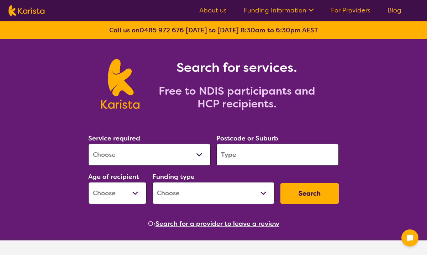 This screenshot has width=427, height=255. Describe the element at coordinates (113, 177) in the screenshot. I see `label: Age of recipient` at that location.